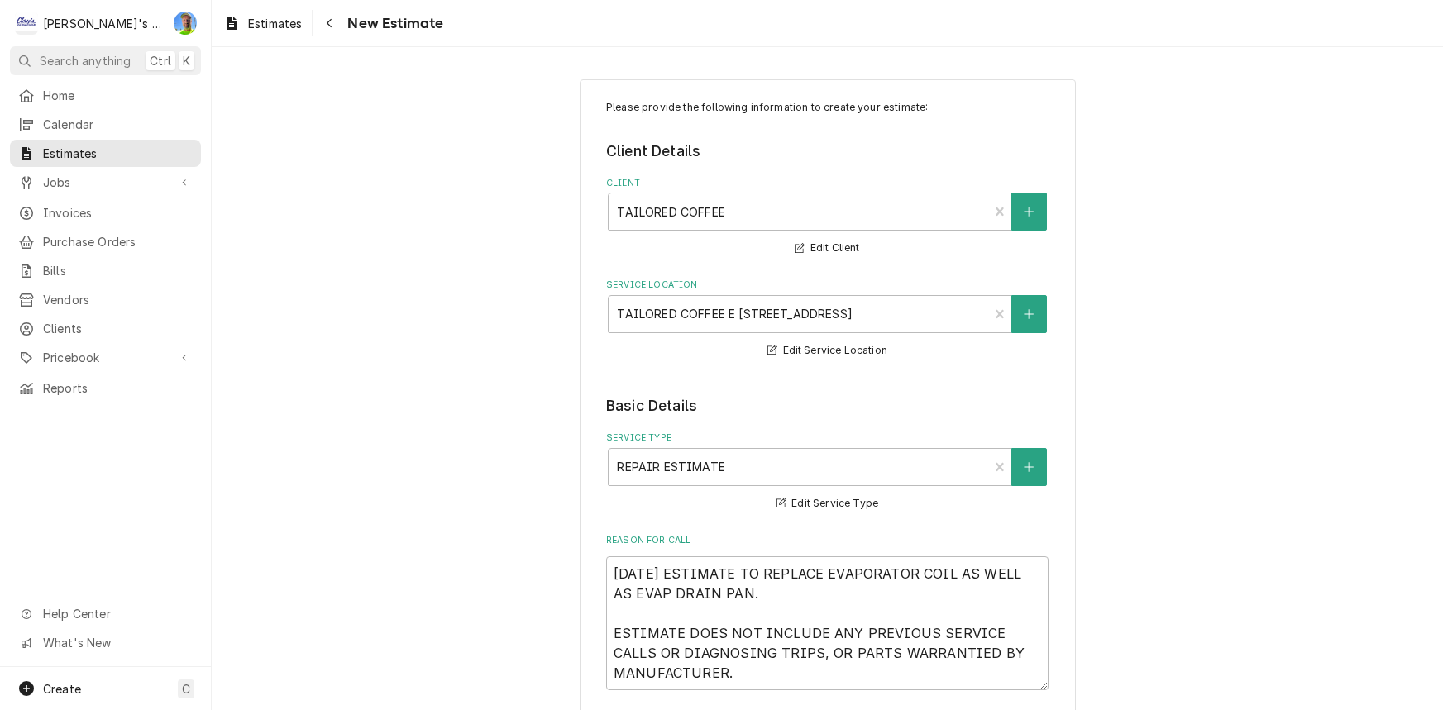 The image size is (1443, 710). What do you see at coordinates (186, 60) in the screenshot?
I see `span: K` at bounding box center [186, 60].